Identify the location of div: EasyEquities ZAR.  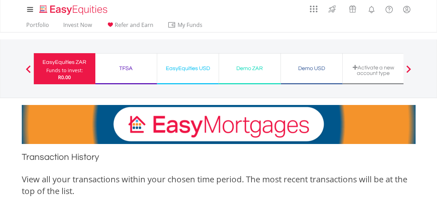
(65, 62).